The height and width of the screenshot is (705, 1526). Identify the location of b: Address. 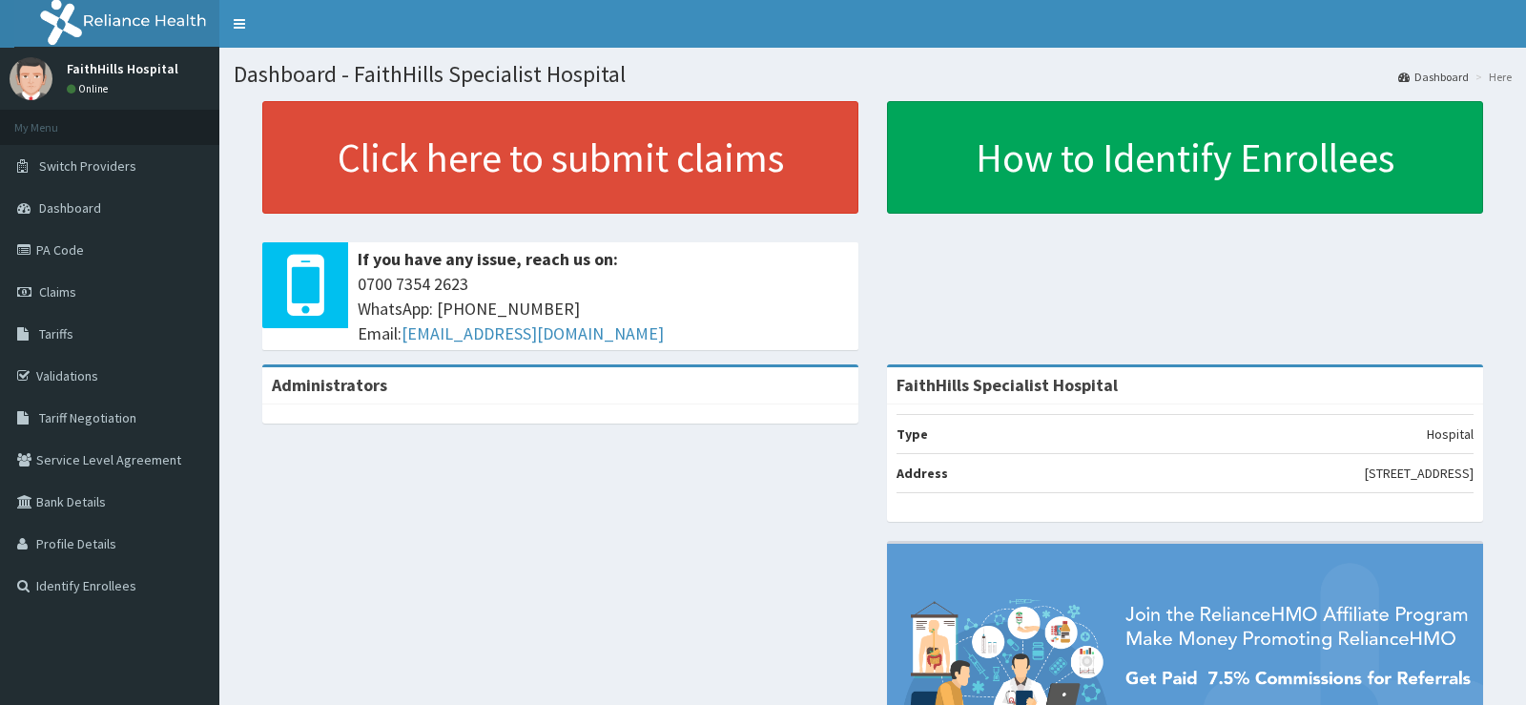
(922, 473).